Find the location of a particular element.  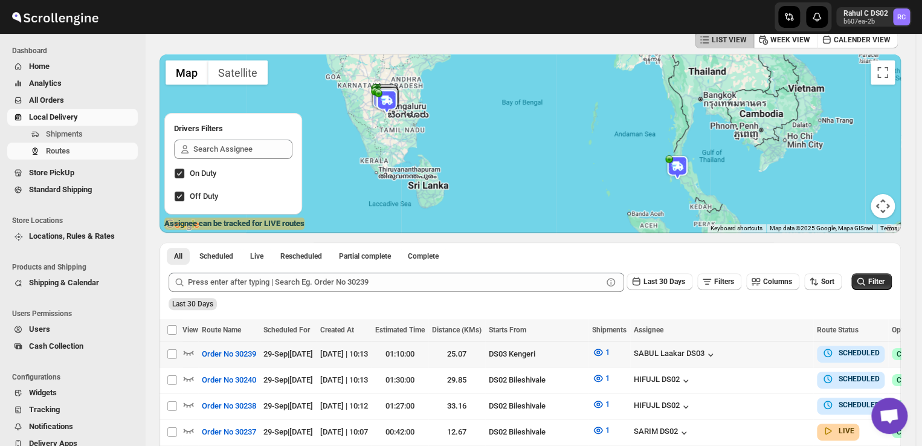

span: Map data ©2025 Google, Mapa GISrael is located at coordinates (821, 228).